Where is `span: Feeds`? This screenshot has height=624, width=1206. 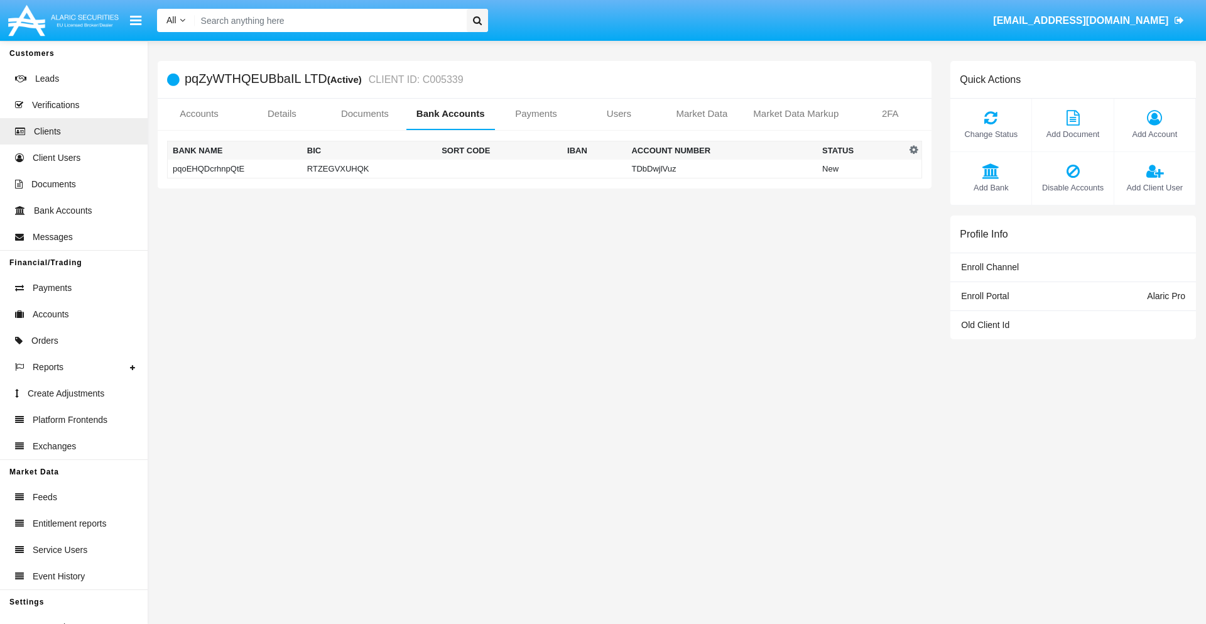 span: Feeds is located at coordinates (45, 497).